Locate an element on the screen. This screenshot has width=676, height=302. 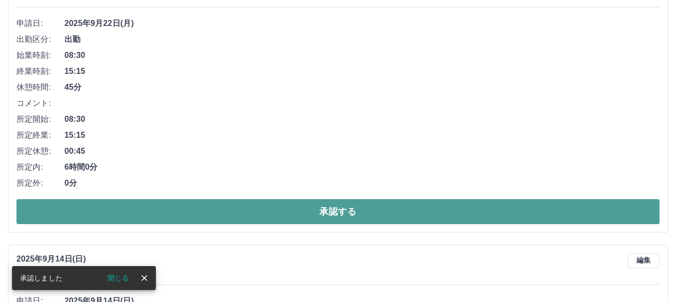
span: 0分 is located at coordinates (362, 183).